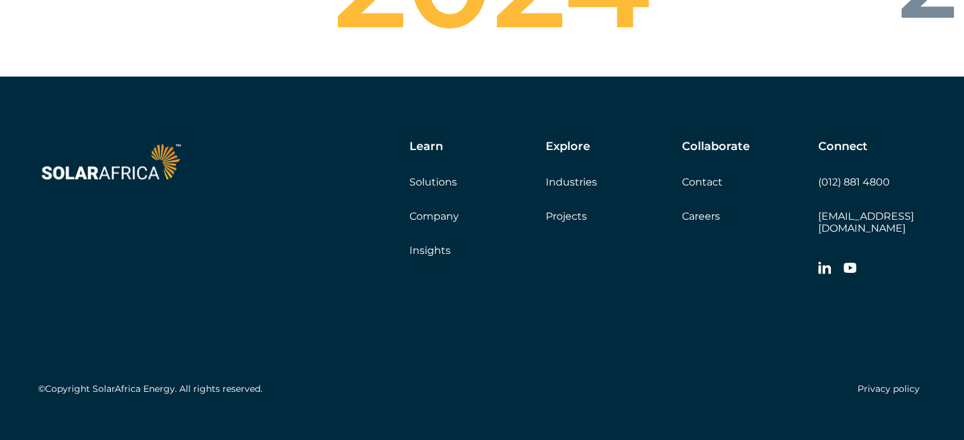  What do you see at coordinates (702, 182) in the screenshot?
I see `a: Contact` at bounding box center [702, 182].